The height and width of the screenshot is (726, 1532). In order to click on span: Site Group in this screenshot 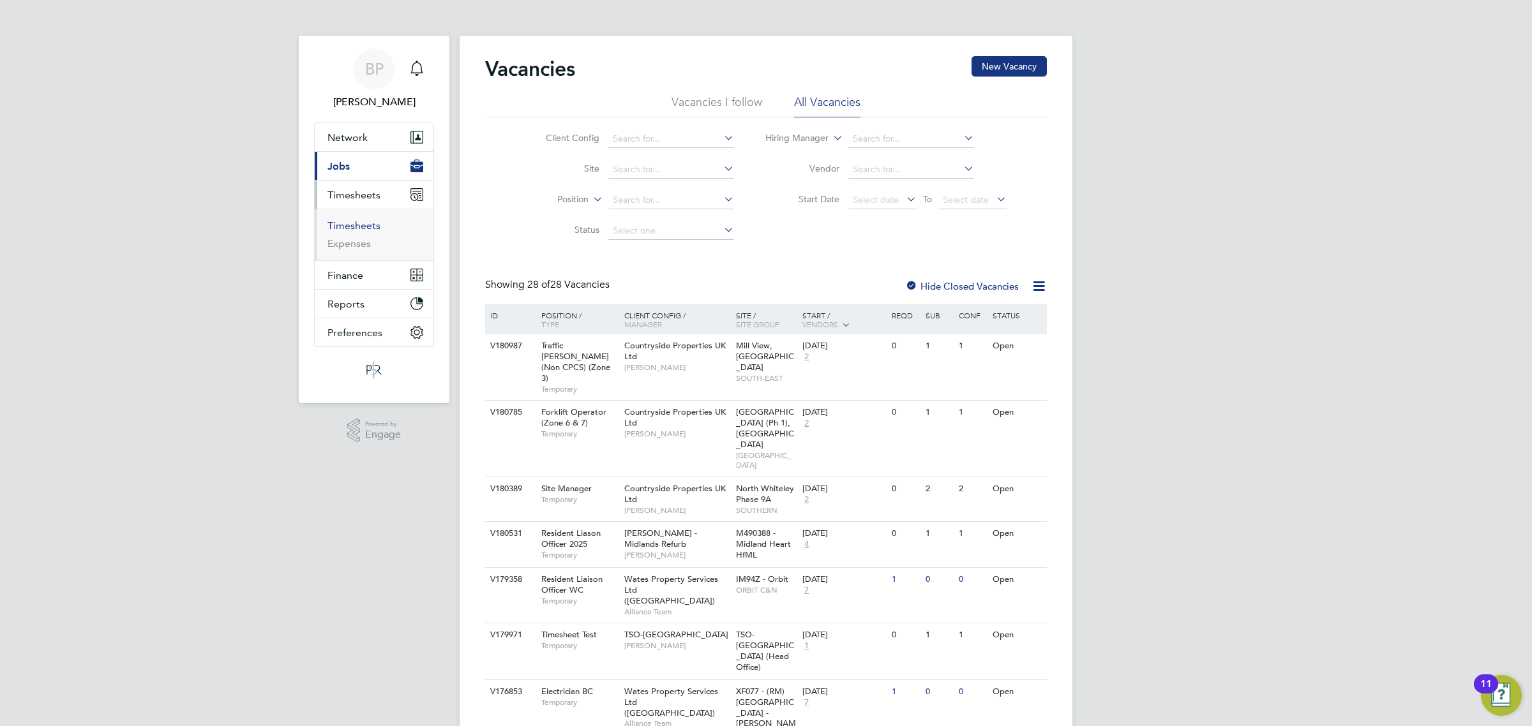, I will do `click(758, 324)`.